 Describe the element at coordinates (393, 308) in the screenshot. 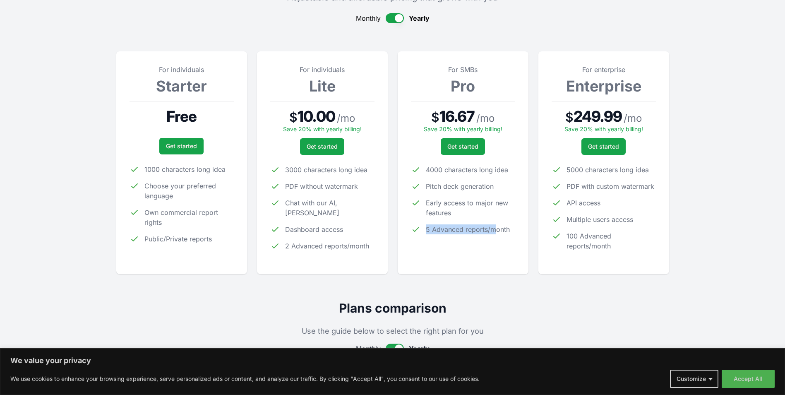

I see `h2: Plans comparison` at that location.